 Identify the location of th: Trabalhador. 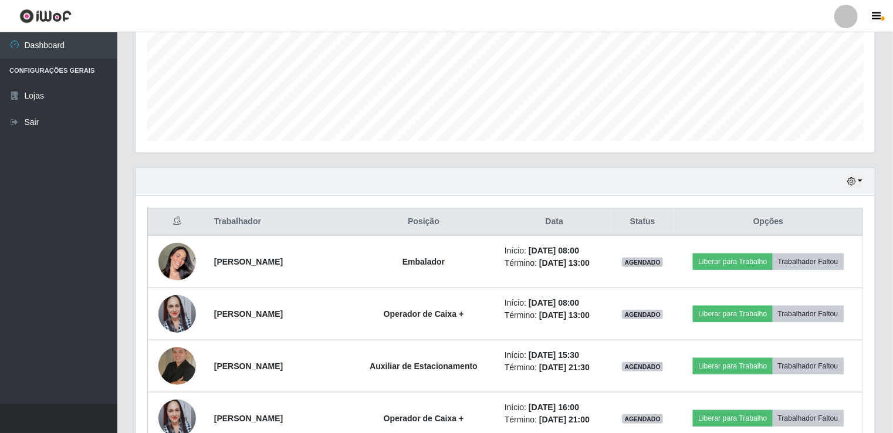
(278, 222).